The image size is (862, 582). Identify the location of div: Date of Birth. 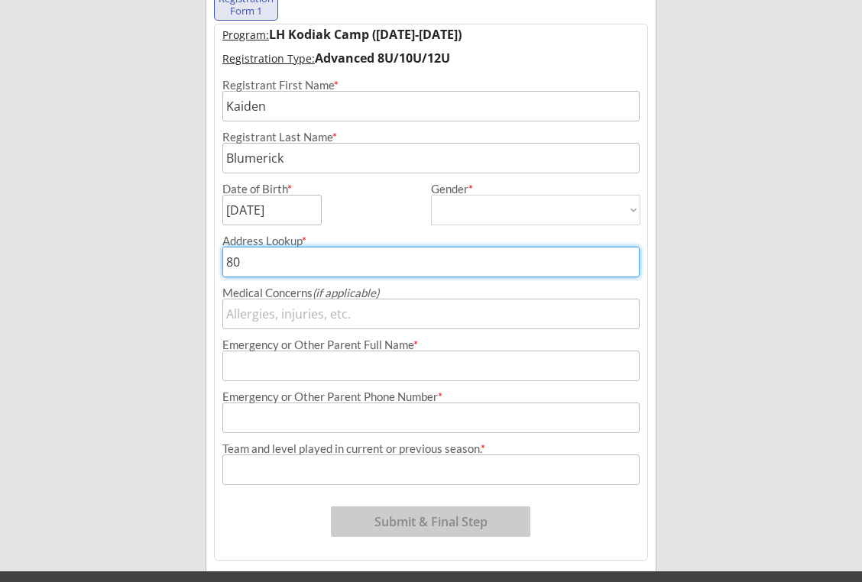
(261, 189).